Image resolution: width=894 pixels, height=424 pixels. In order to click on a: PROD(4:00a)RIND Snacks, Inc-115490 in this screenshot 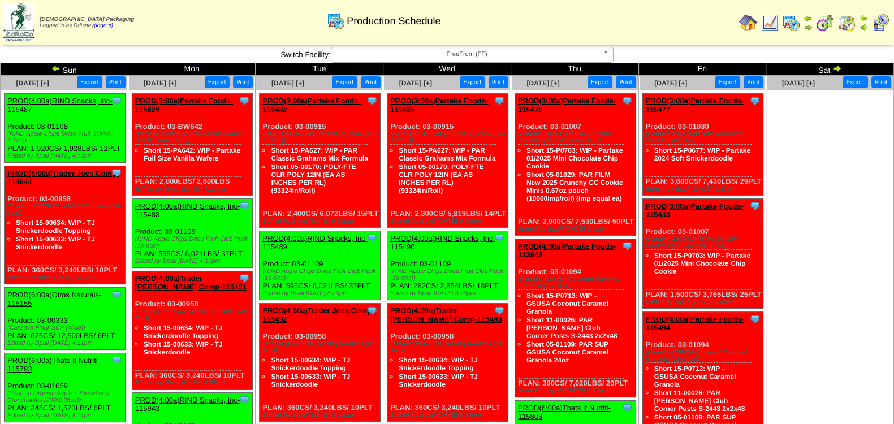, I will do `click(443, 243)`.